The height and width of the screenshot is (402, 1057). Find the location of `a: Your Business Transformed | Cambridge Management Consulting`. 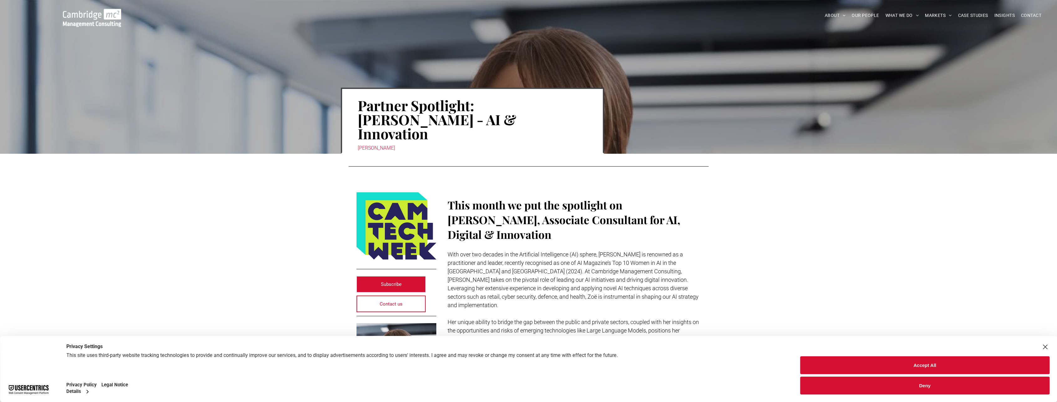

a: Your Business Transformed | Cambridge Management Consulting is located at coordinates (92, 13).